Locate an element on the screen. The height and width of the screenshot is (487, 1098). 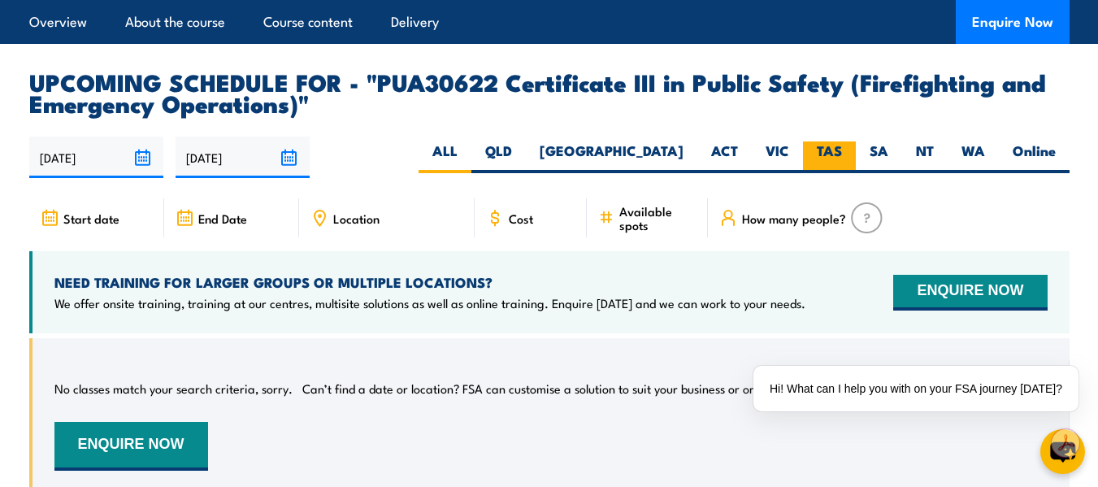
label: SA is located at coordinates (879, 157).